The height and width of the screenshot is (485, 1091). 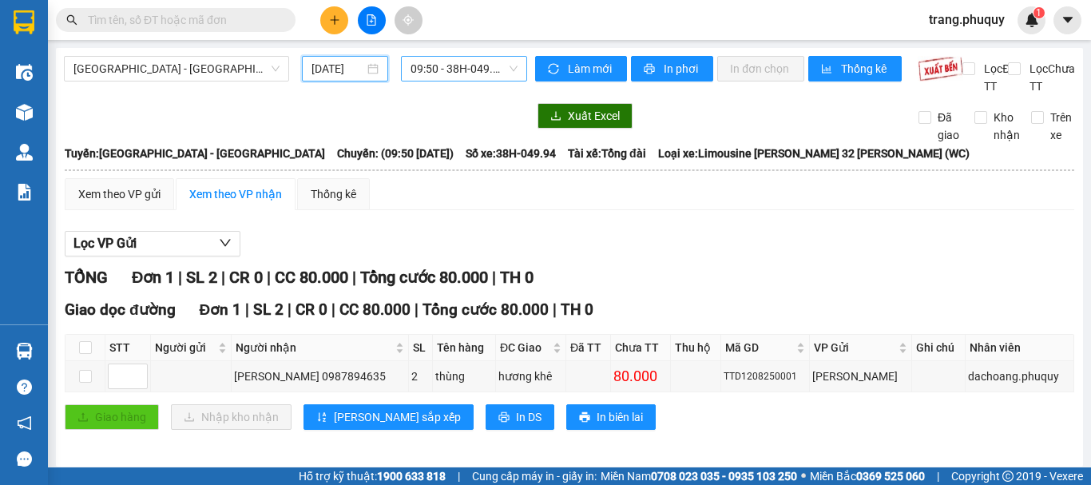 What do you see at coordinates (176, 69) in the screenshot?
I see `span: Hà Nội - Hà Tĩnh` at bounding box center [176, 69].